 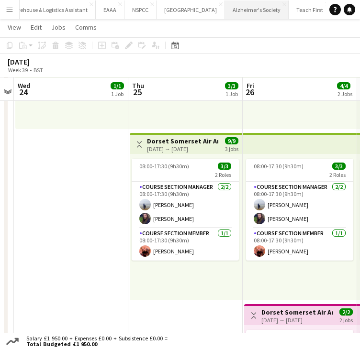 What do you see at coordinates (23, 92) in the screenshot?
I see `span: 24` at bounding box center [23, 92].